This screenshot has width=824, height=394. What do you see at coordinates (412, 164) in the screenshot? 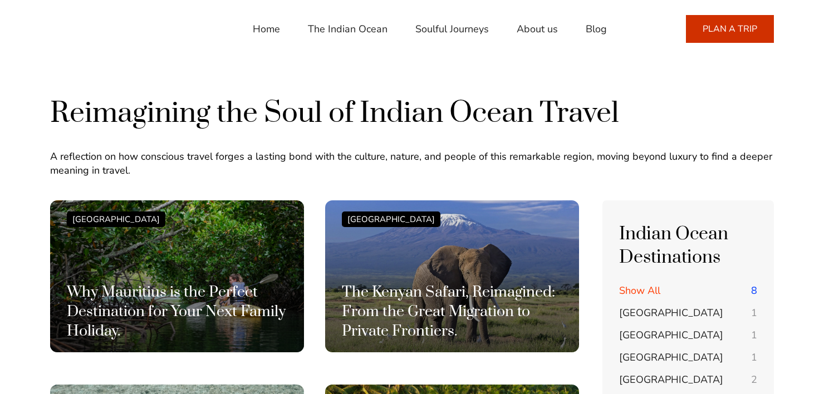
I see `p: A reflection on how conscious travel forges a lasting bond with the culture, nature, and people o...` at bounding box center [412, 164].